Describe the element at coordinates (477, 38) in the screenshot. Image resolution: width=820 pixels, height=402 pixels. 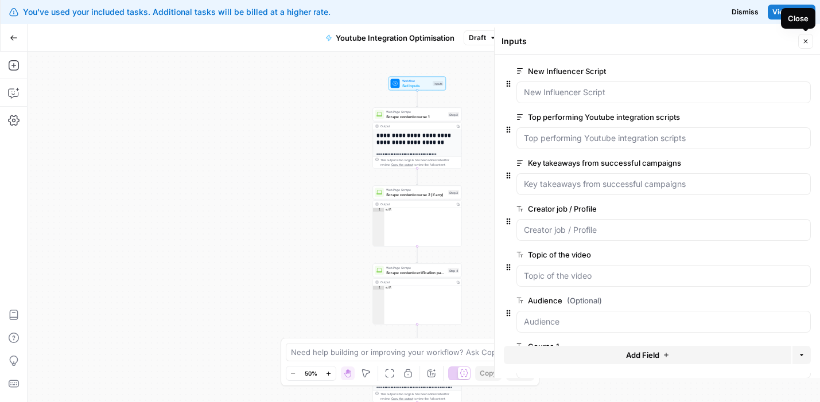
I see `span: Draft` at that location.